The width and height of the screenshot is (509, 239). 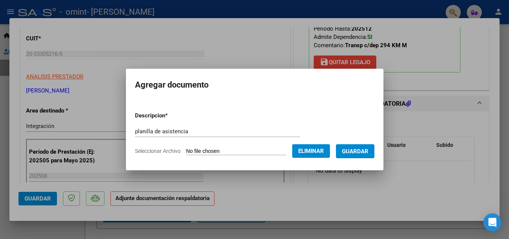 I want to click on p: Descripcion, so click(x=171, y=115).